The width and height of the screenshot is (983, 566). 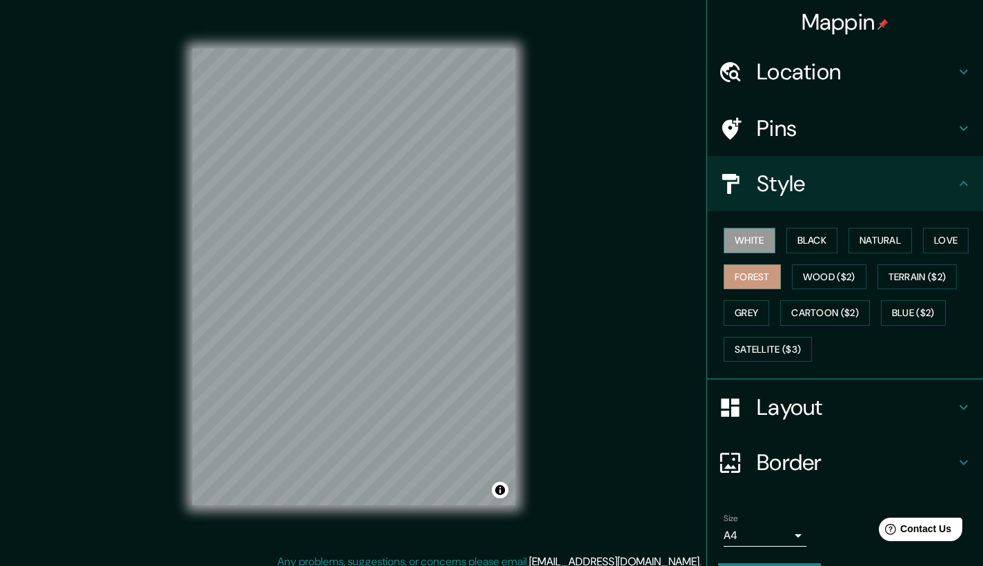 What do you see at coordinates (845, 128) in the screenshot?
I see `div: Pins` at bounding box center [845, 128].